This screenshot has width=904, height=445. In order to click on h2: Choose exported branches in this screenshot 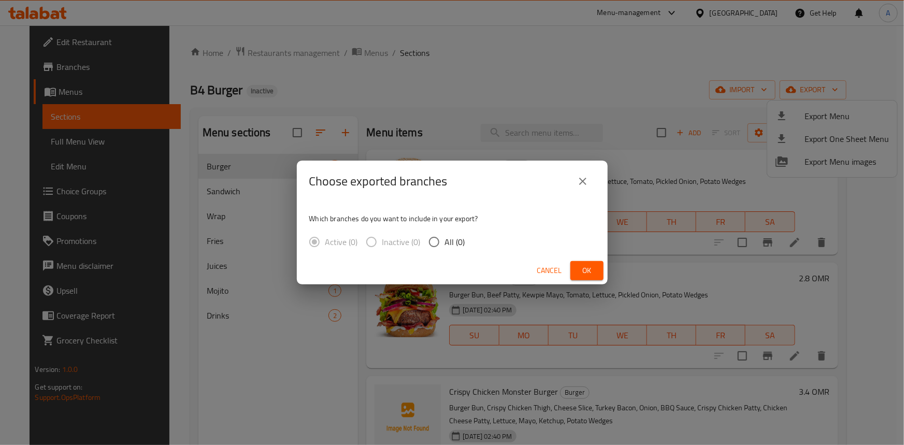, I will do `click(378, 181)`.